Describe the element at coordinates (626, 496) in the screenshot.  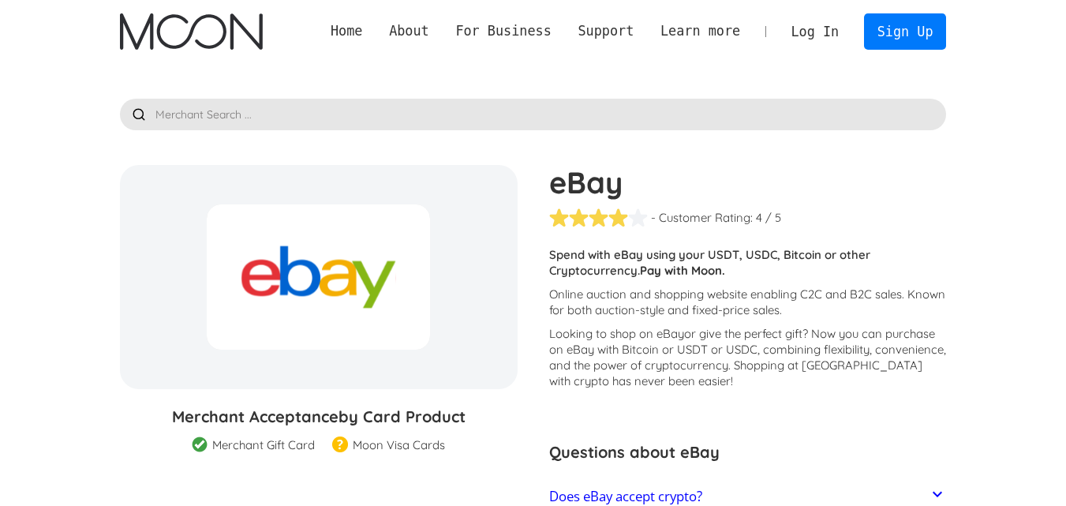
I see `h2: Does eBay accept crypto?` at that location.